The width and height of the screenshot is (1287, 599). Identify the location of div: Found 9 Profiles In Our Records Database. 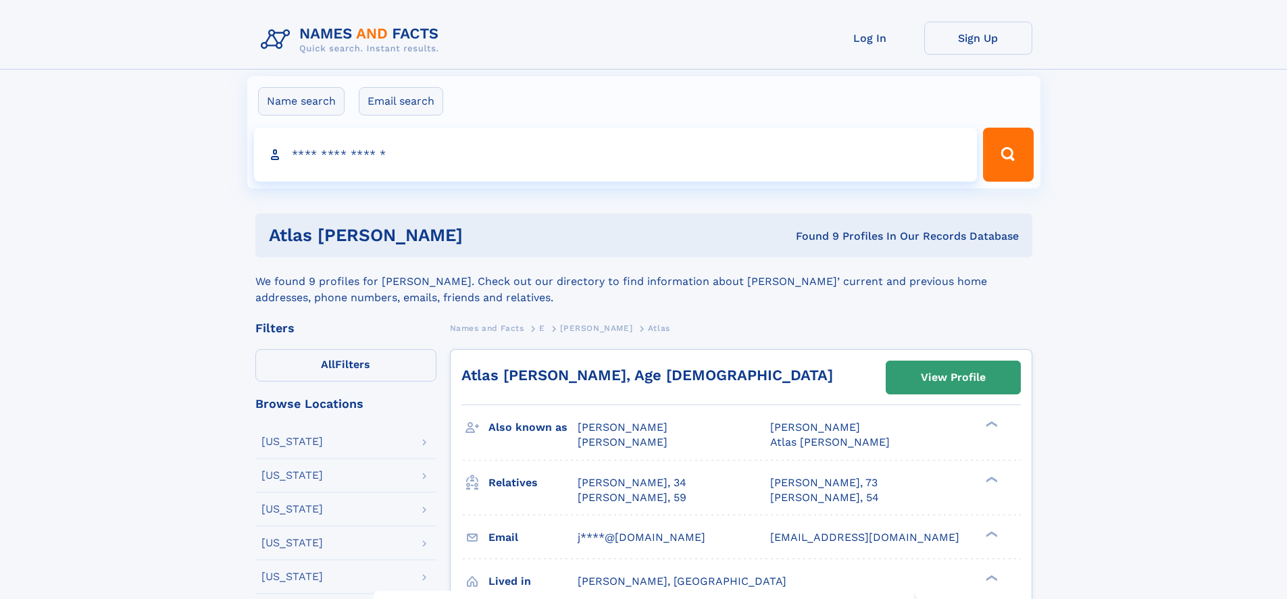
(824, 237).